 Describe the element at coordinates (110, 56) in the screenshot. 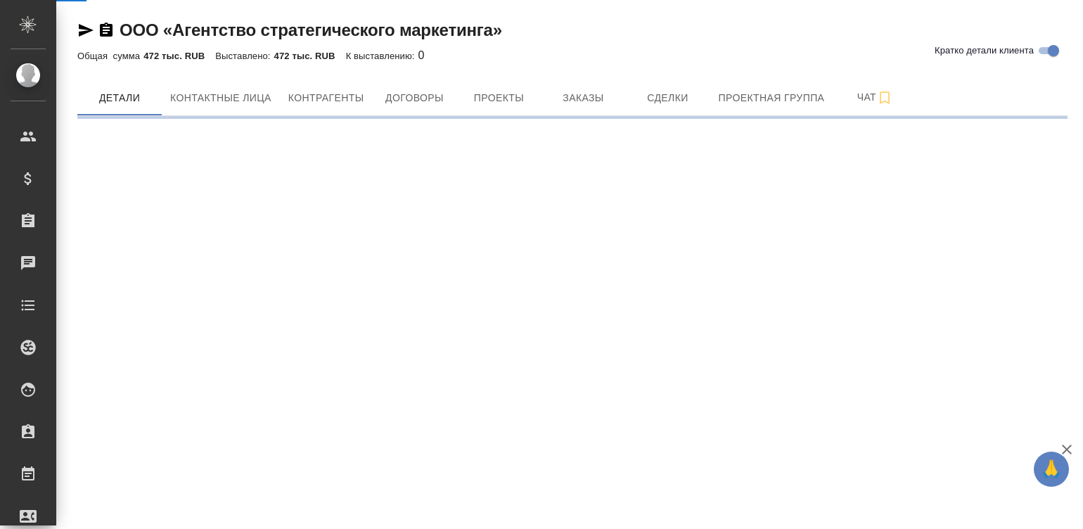

I see `p: Общая сумма` at that location.